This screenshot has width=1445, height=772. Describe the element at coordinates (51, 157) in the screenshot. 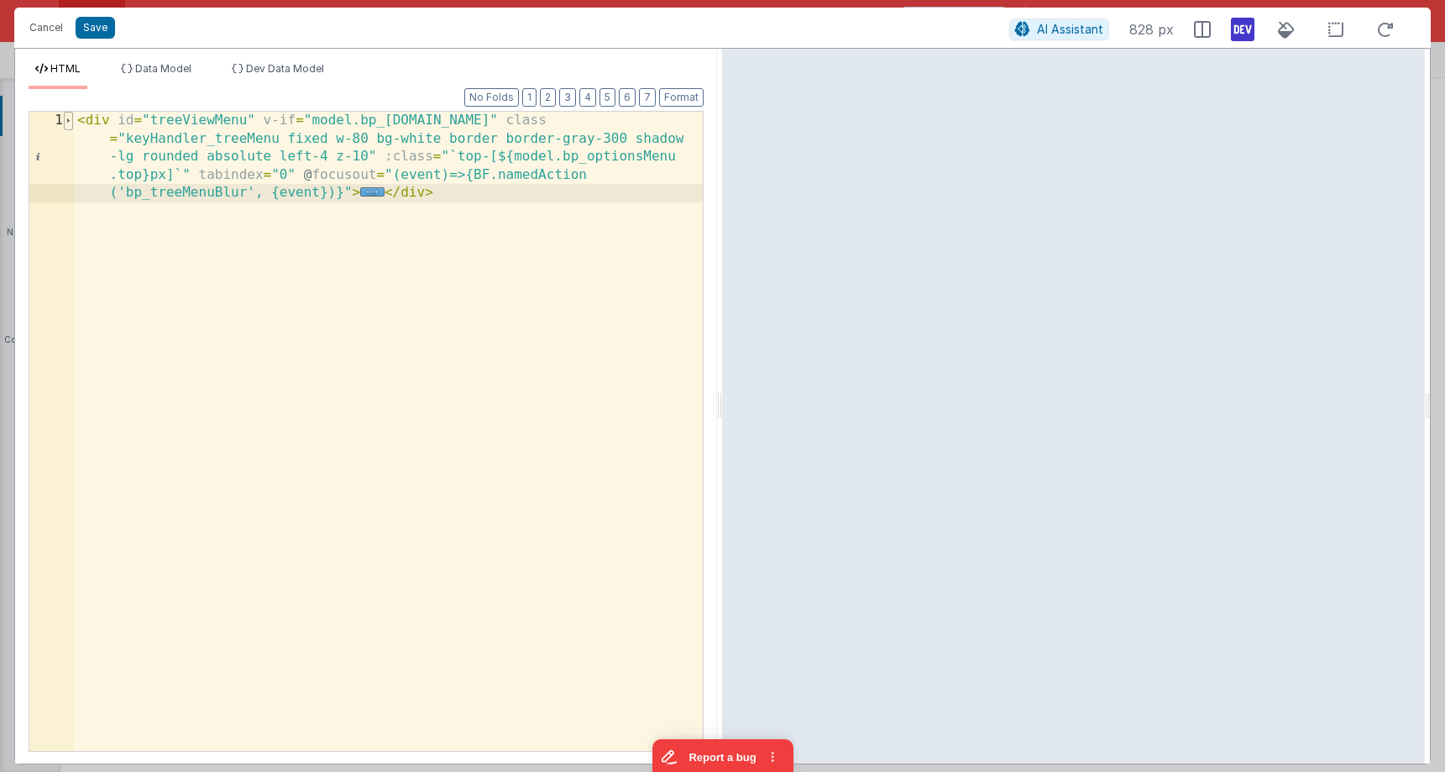

I see `div: 1` at that location.